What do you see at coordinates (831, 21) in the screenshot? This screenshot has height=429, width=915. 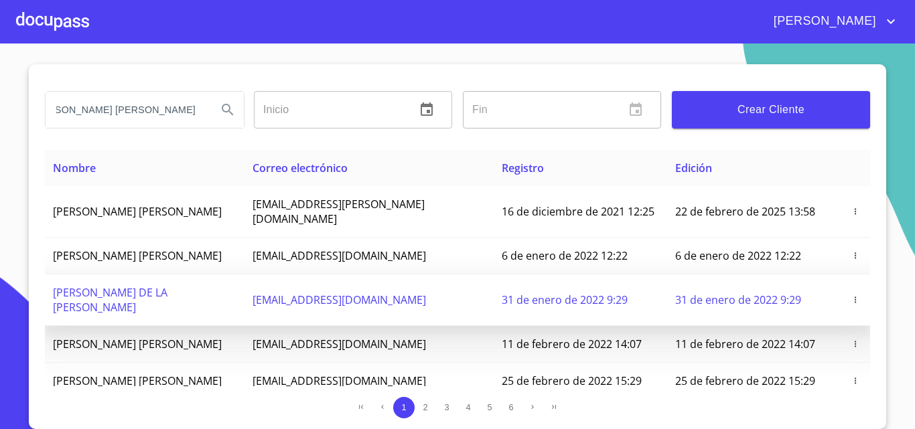 I see `button: account of current user` at bounding box center [831, 21].